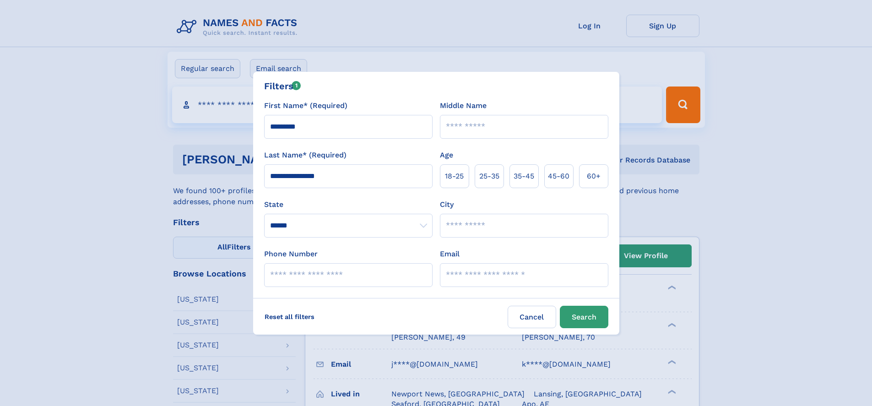 The image size is (872, 406). Describe the element at coordinates (523, 176) in the screenshot. I see `span: 35‑45` at that location.